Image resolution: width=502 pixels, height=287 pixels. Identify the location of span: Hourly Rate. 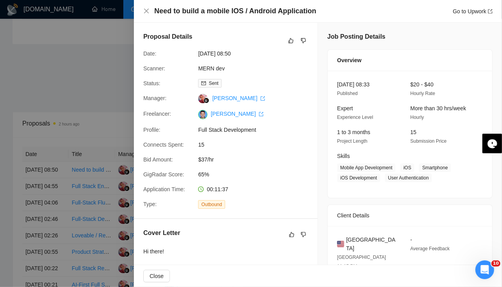
(422, 94).